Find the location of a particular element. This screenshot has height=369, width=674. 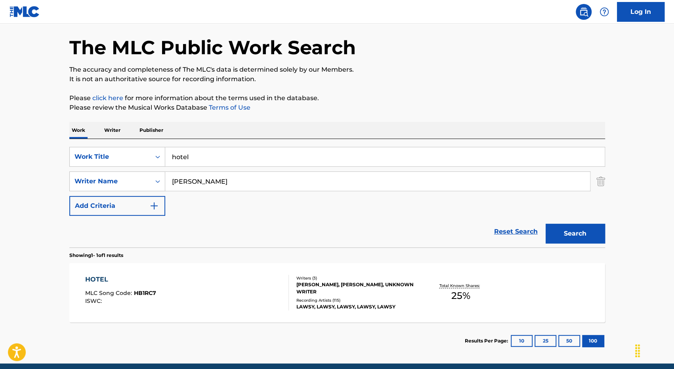

img: search is located at coordinates (583, 12).